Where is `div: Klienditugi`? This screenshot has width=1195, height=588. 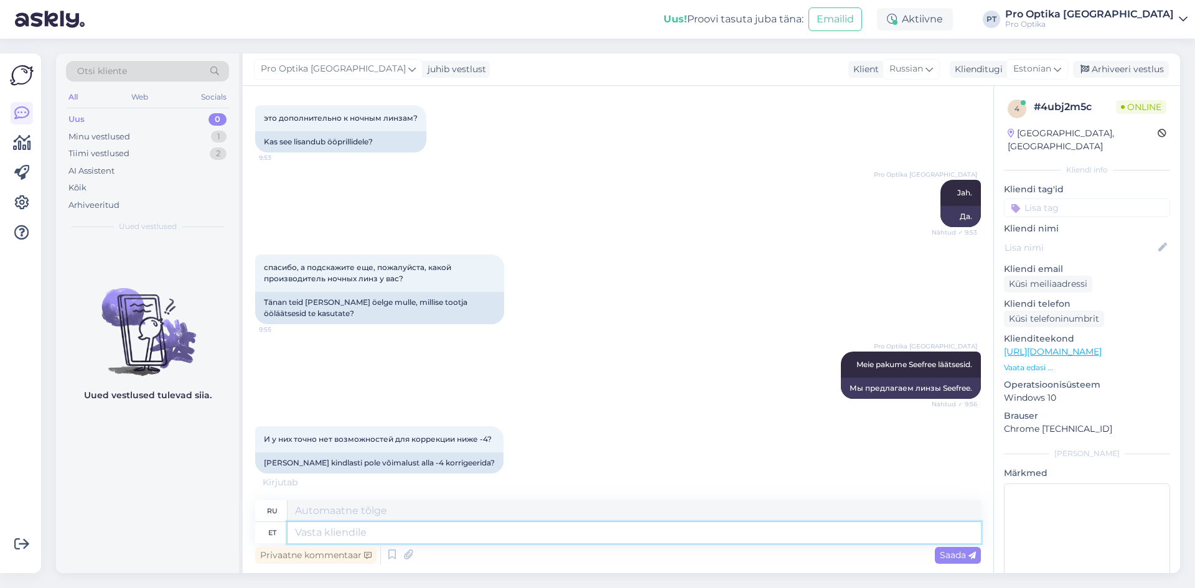 div: Klienditugi is located at coordinates (976, 69).